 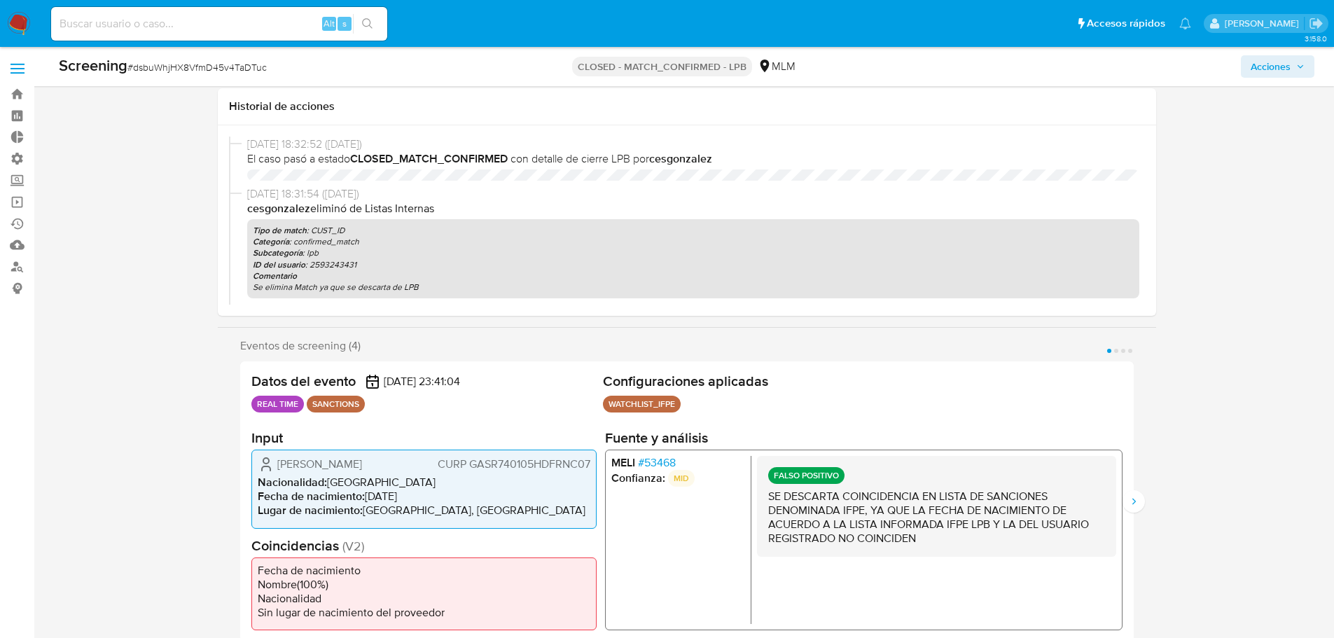 I want to click on b: Tipo de match, so click(x=279, y=230).